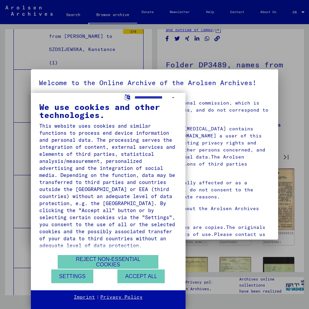 This screenshot has height=309, width=309. I want to click on div: We use cookies and other technologies., so click(108, 111).